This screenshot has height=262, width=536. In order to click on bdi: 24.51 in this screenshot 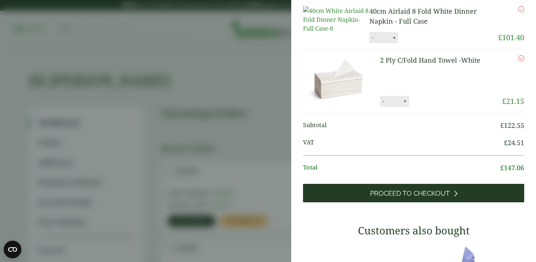, I will do `click(513, 143)`.